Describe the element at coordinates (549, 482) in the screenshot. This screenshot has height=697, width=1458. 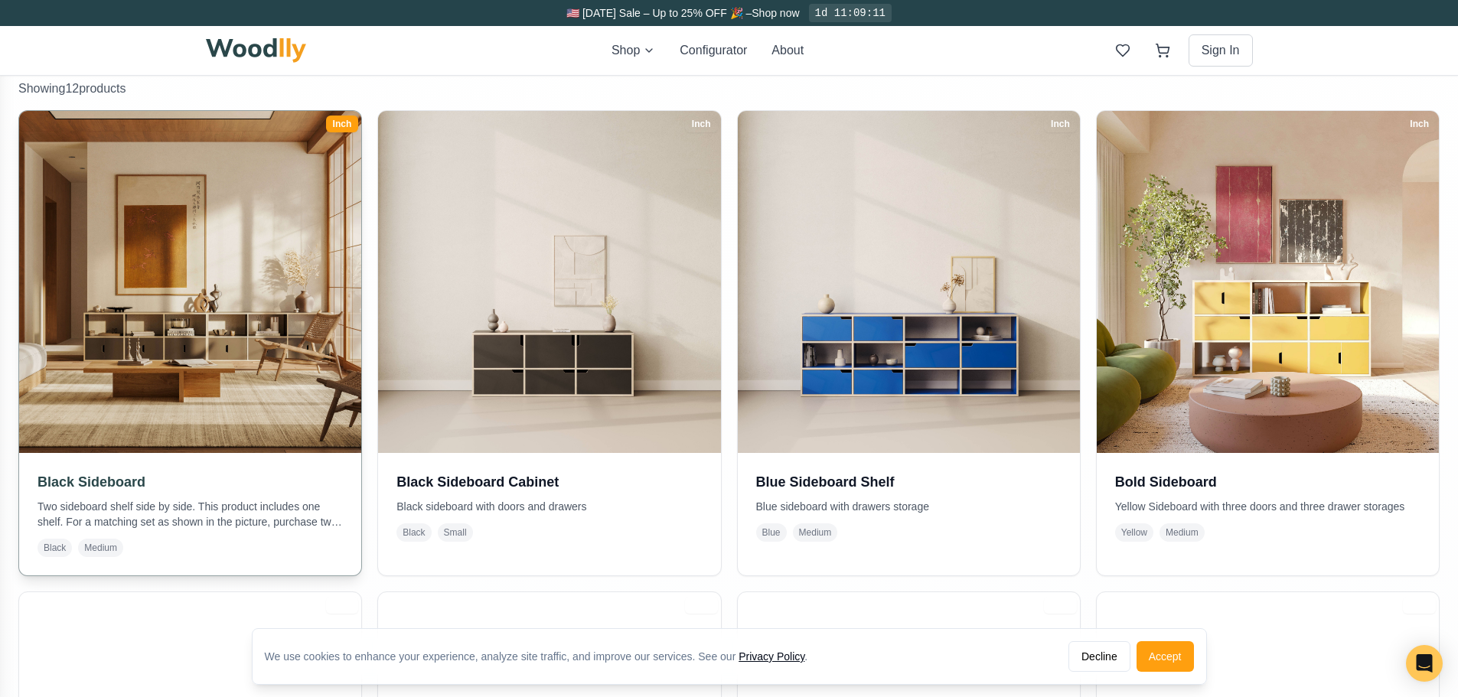
I see `h3: Black Sideboard Cabinet` at that location.